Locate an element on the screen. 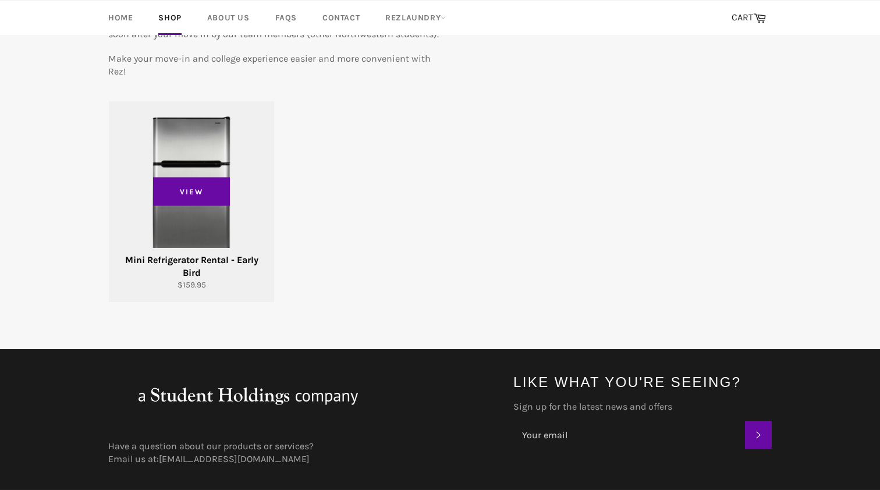  h4: Like what you're seeing? is located at coordinates (642, 382).